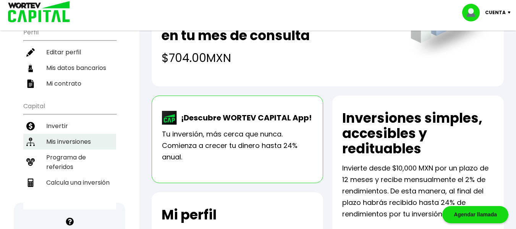 The image size is (516, 229). I want to click on div: Agendar llamada, so click(475, 214).